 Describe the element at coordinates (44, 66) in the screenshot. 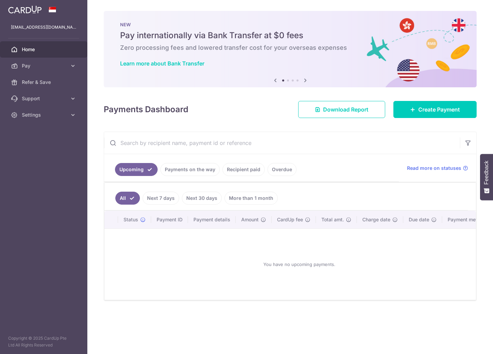

I see `span: Pay` at that location.